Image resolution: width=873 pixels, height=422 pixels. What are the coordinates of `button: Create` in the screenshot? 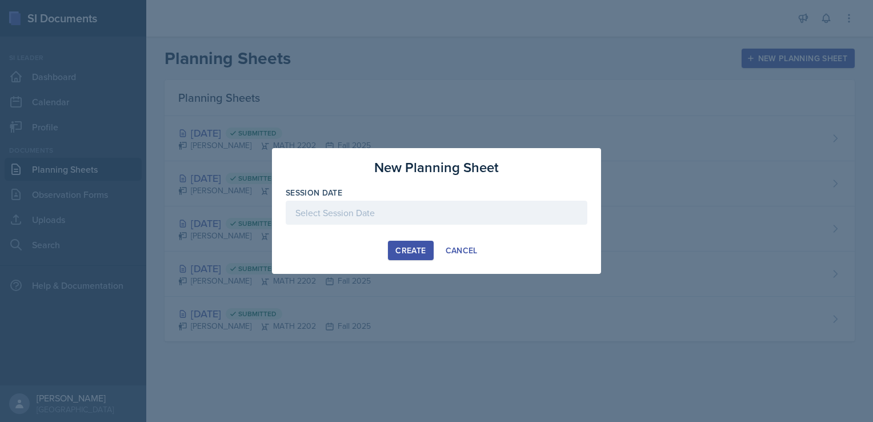 It's located at (410, 250).